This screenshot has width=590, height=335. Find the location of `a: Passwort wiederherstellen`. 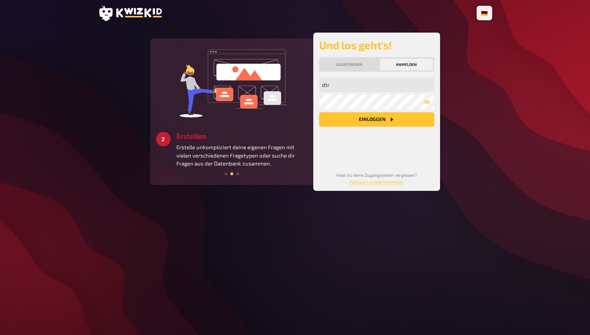

a: Passwort wiederherstellen is located at coordinates (376, 182).